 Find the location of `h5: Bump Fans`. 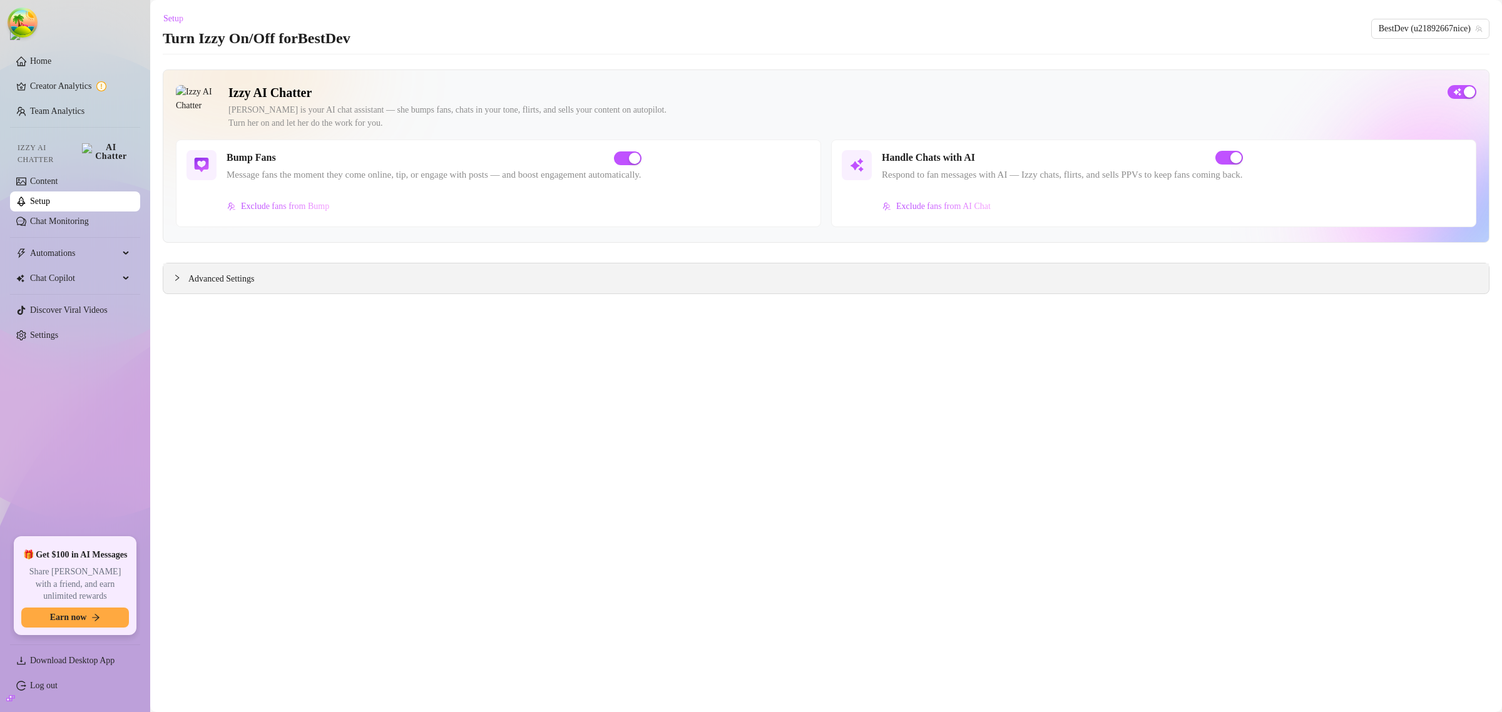

h5: Bump Fans is located at coordinates (251, 158).